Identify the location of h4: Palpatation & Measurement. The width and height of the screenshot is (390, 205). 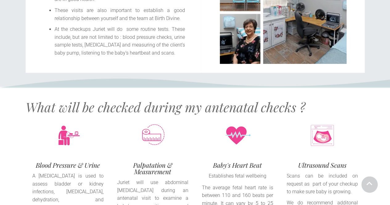
(153, 168).